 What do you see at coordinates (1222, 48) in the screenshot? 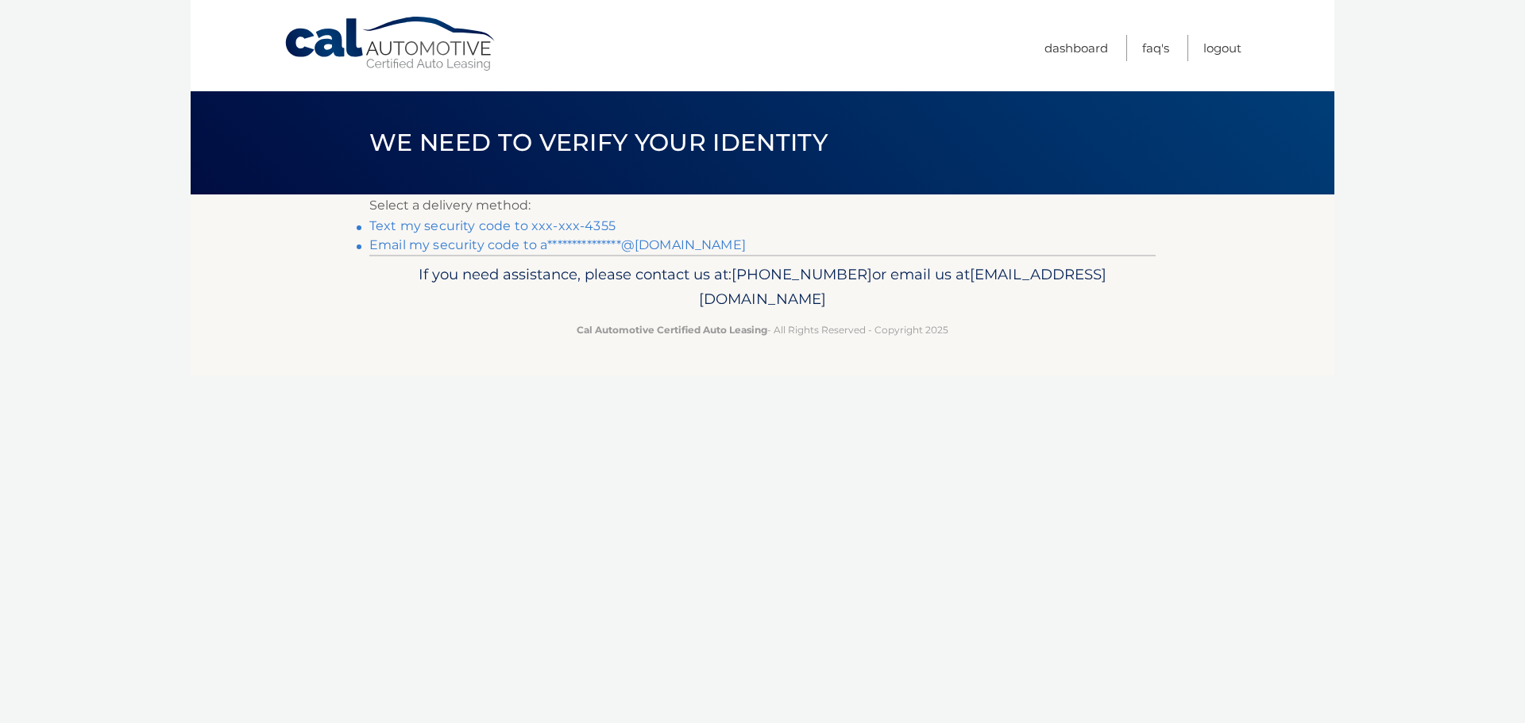
I see `a: Logout` at bounding box center [1222, 48].